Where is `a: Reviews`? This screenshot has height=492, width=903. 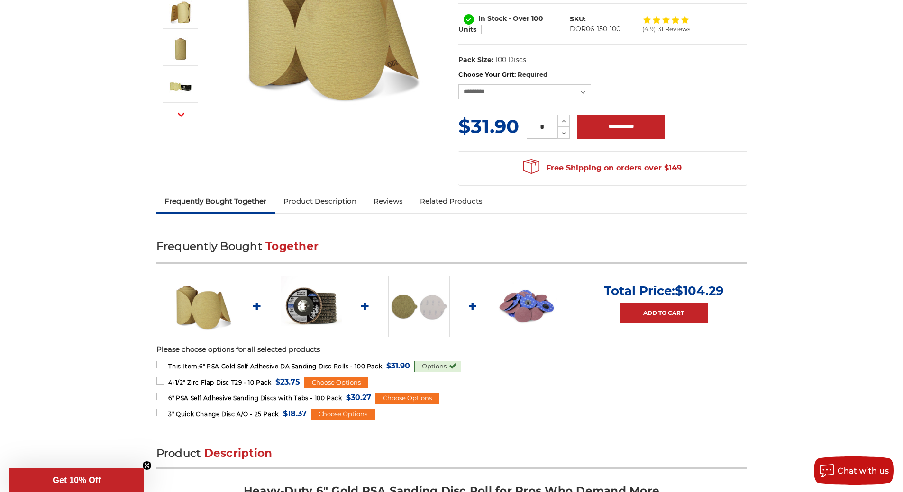 a: Reviews is located at coordinates (388, 201).